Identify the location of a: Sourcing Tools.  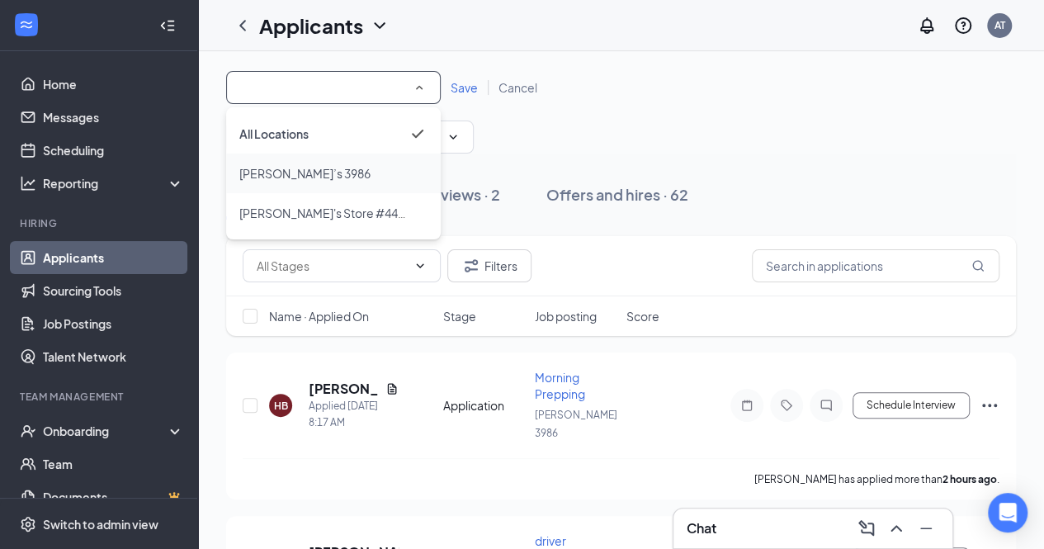
(113, 290).